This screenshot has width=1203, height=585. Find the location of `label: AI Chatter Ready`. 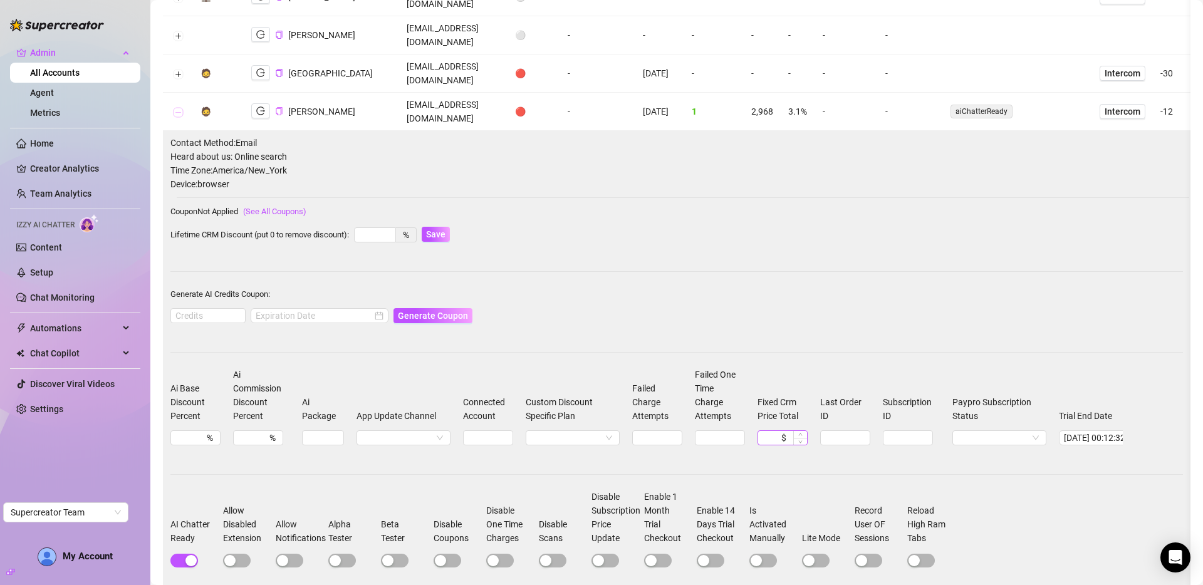

label: AI Chatter Ready is located at coordinates (196, 532).